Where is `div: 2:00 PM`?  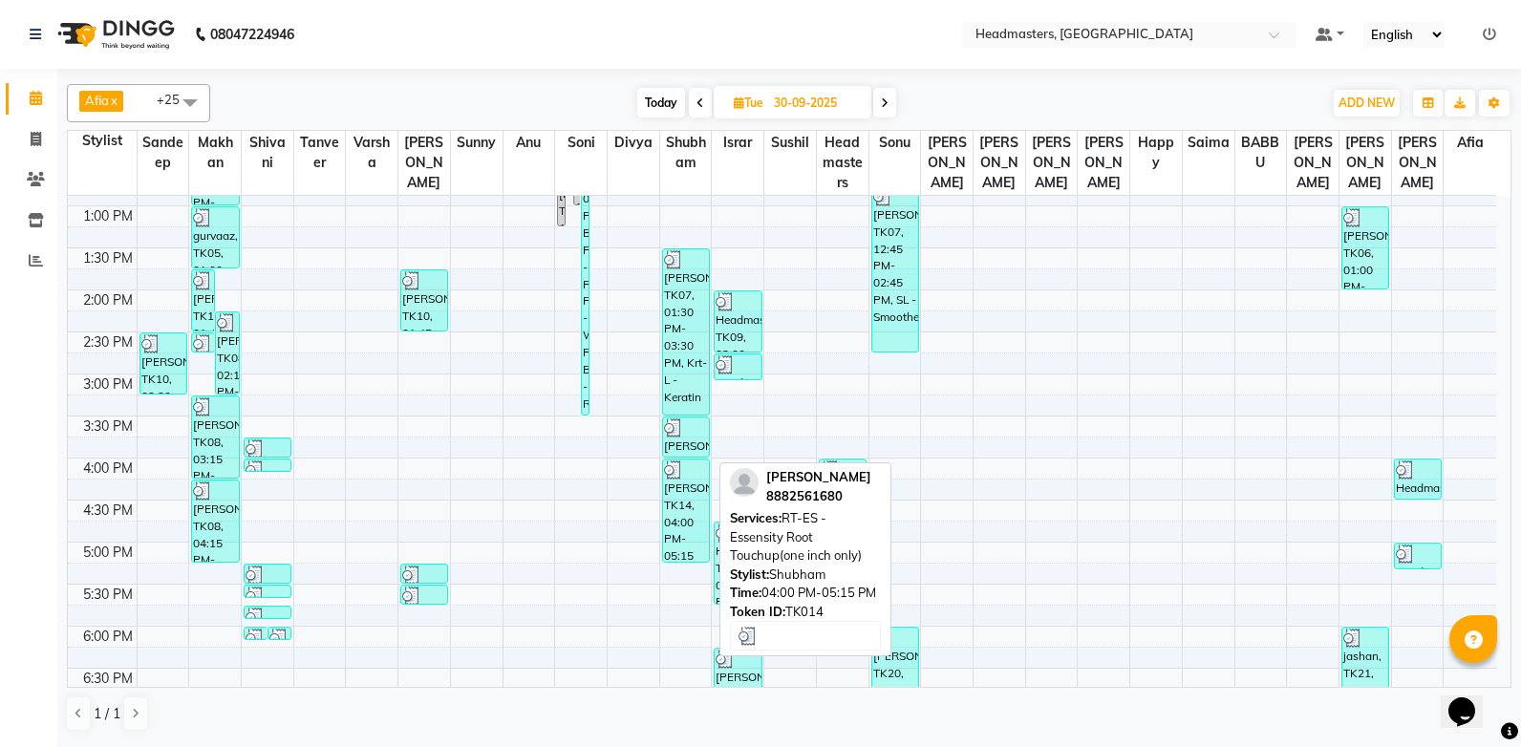
div: 2:00 PM is located at coordinates (108, 300).